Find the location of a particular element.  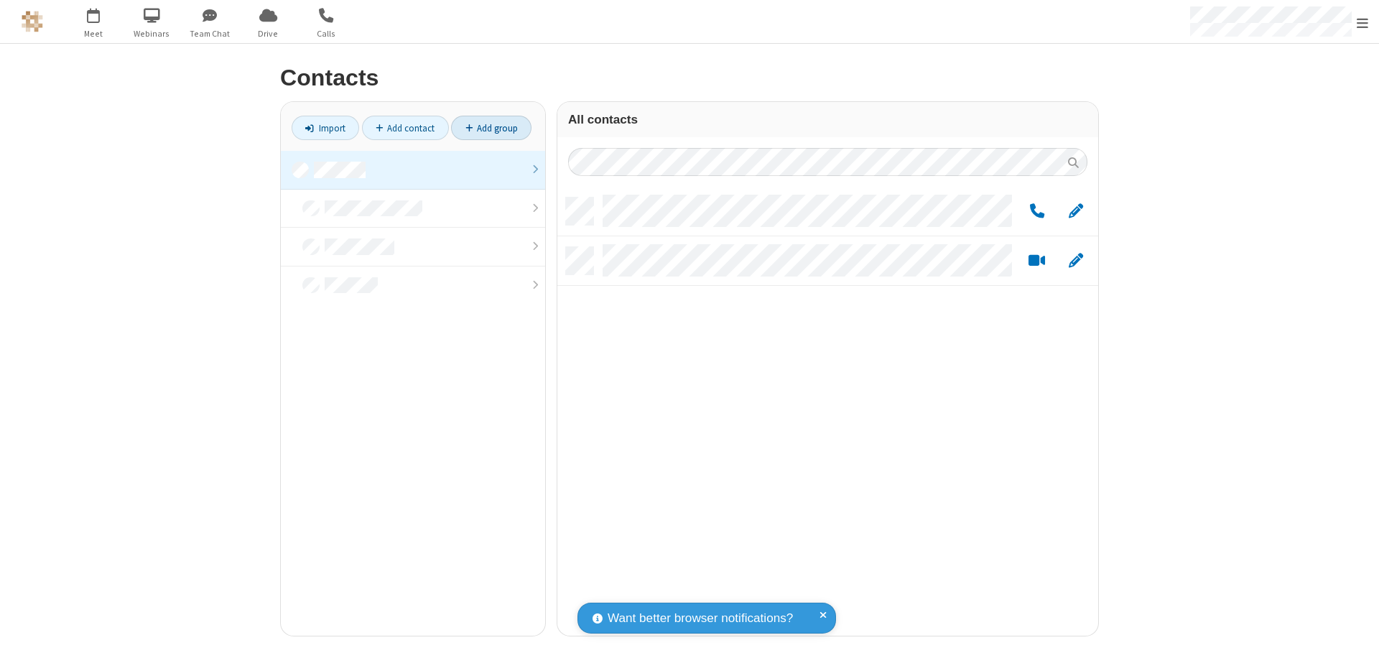

img: QA Selenium DO NOT DELETE OR CHANGE is located at coordinates (32, 22).